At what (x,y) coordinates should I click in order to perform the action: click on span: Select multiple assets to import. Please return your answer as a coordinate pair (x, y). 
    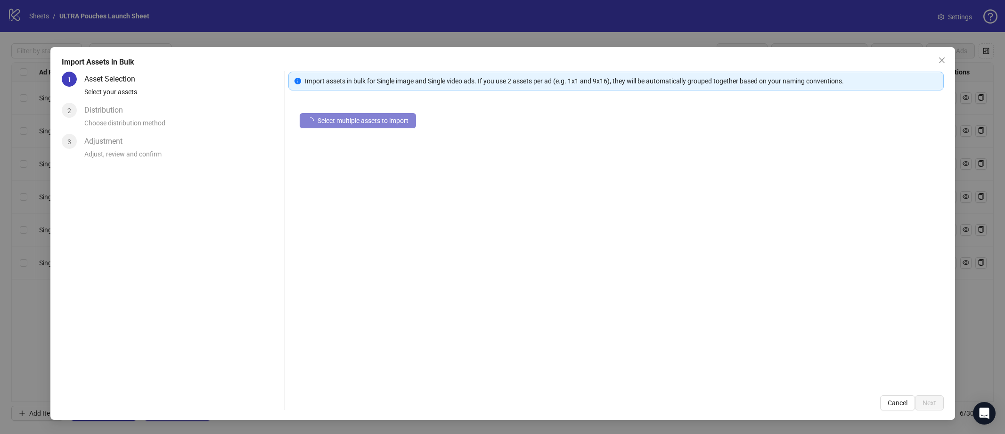
    Looking at the image, I should click on (362, 121).